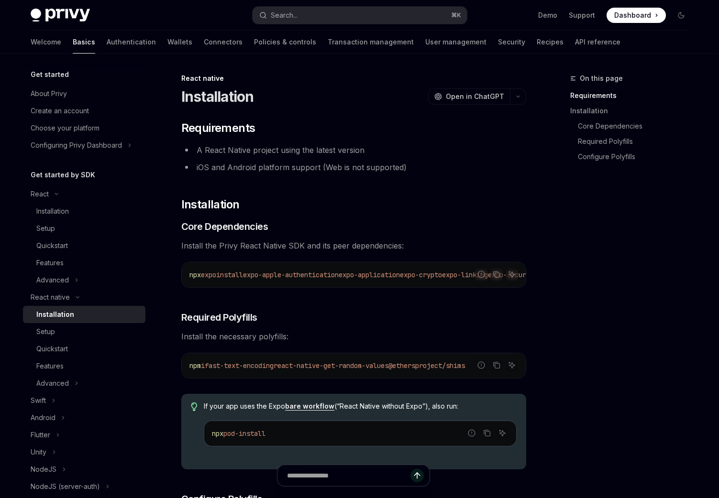 The width and height of the screenshot is (719, 498). What do you see at coordinates (84, 487) in the screenshot?
I see `button: Toggle NodeJS (server-auth) section` at bounding box center [84, 487].